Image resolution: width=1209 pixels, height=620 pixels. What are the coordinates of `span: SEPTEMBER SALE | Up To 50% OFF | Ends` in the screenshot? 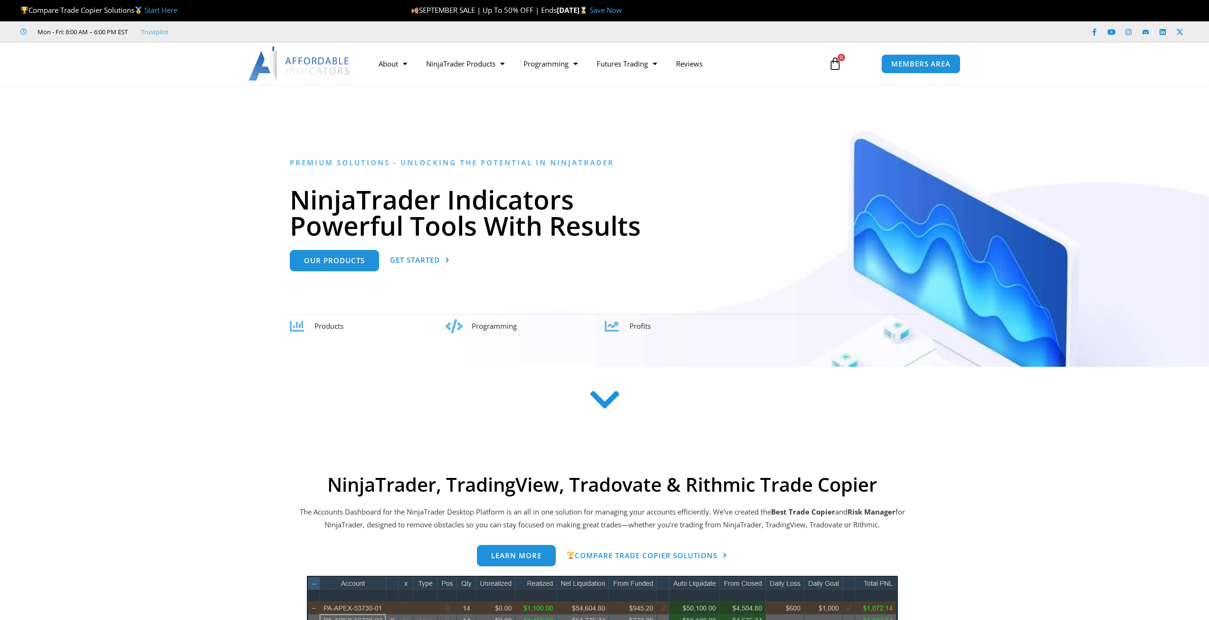 It's located at (484, 10).